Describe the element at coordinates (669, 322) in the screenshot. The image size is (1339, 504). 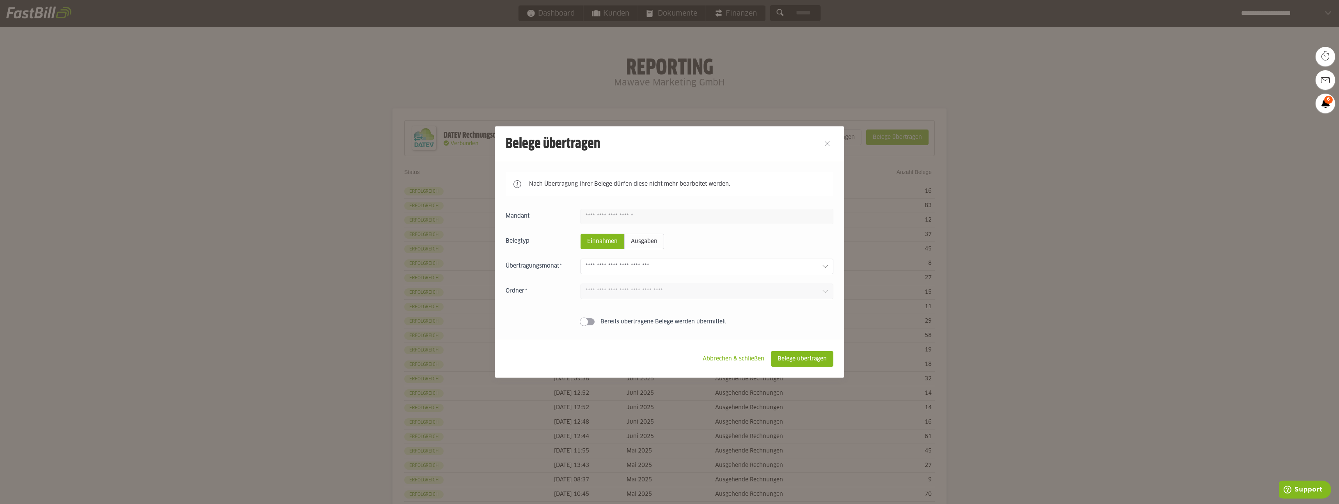
I see `sl-switch: Bereits übertragene Belege werden übermittelt` at that location.